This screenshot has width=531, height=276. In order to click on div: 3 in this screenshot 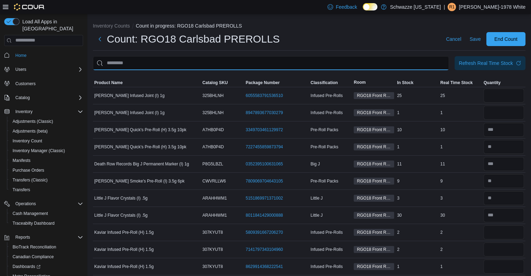, I will do `click(461, 198)`.